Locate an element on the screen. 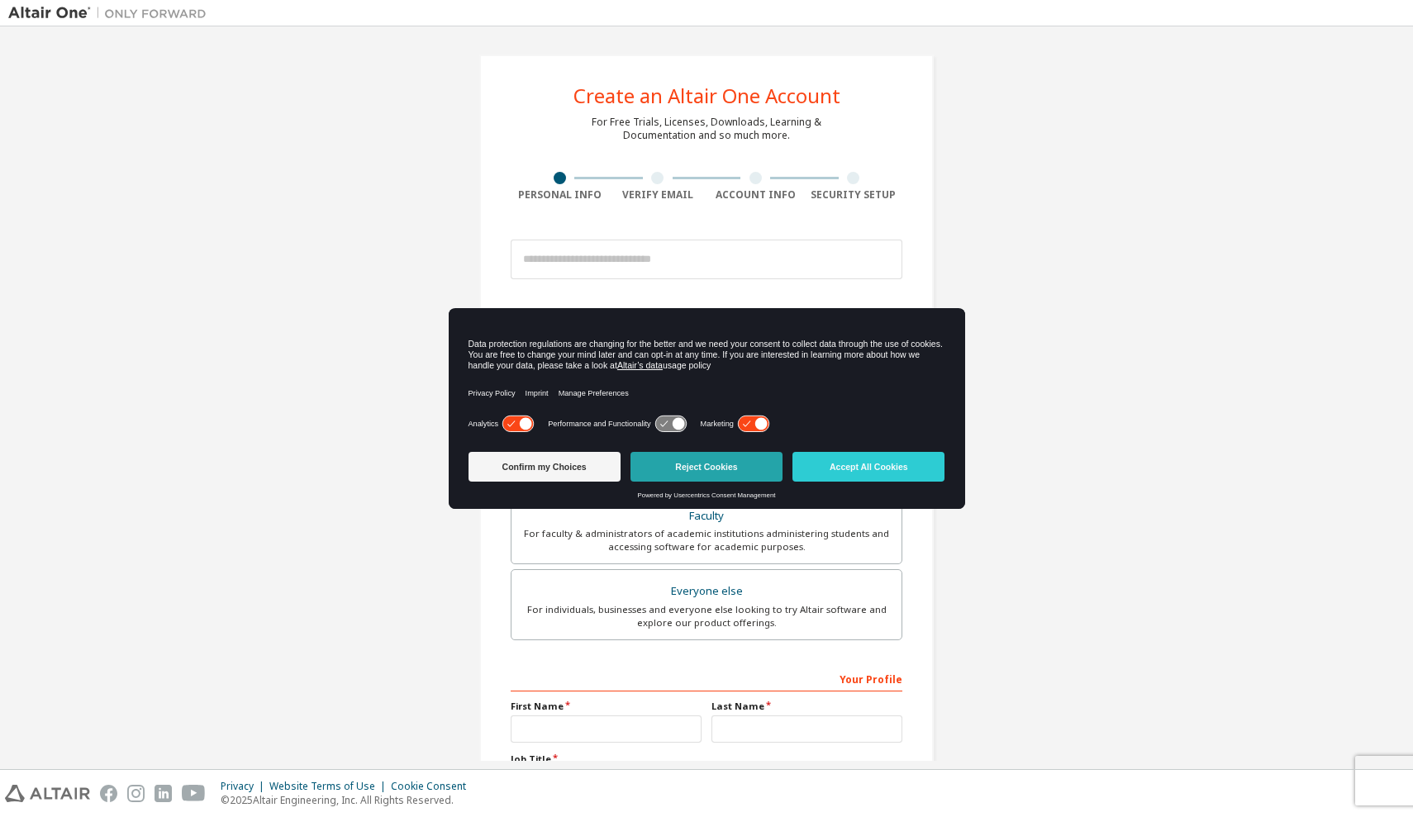  div: Cookie Consent is located at coordinates (433, 787).